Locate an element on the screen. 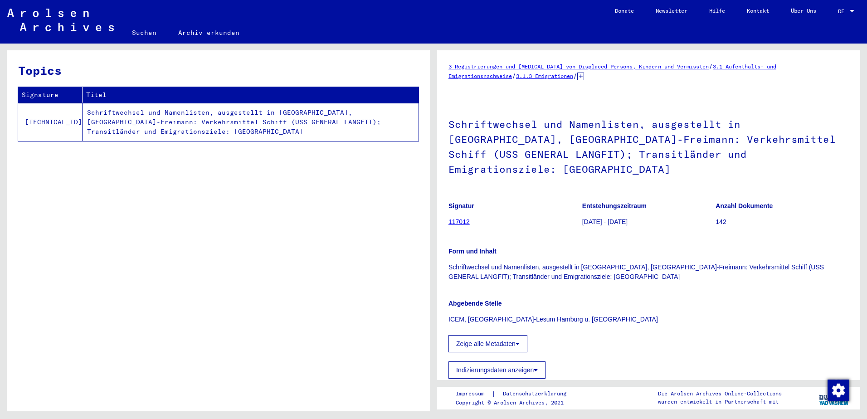 The image size is (867, 419). a: Suchen is located at coordinates (144, 33).